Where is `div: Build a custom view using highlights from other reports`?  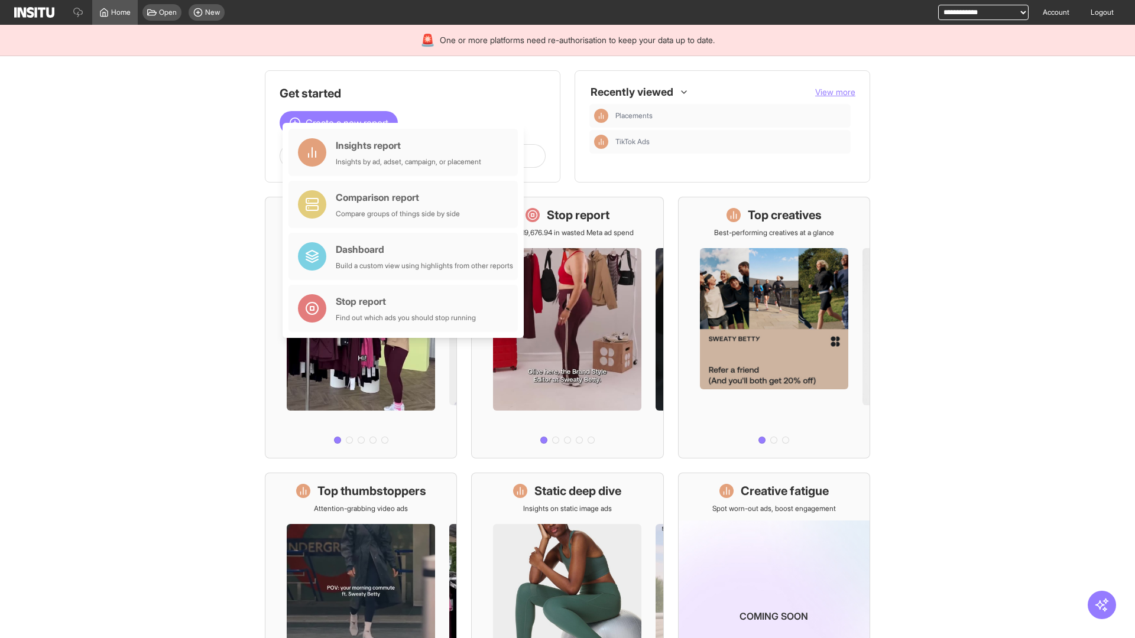
div: Build a custom view using highlights from other reports is located at coordinates (424, 266).